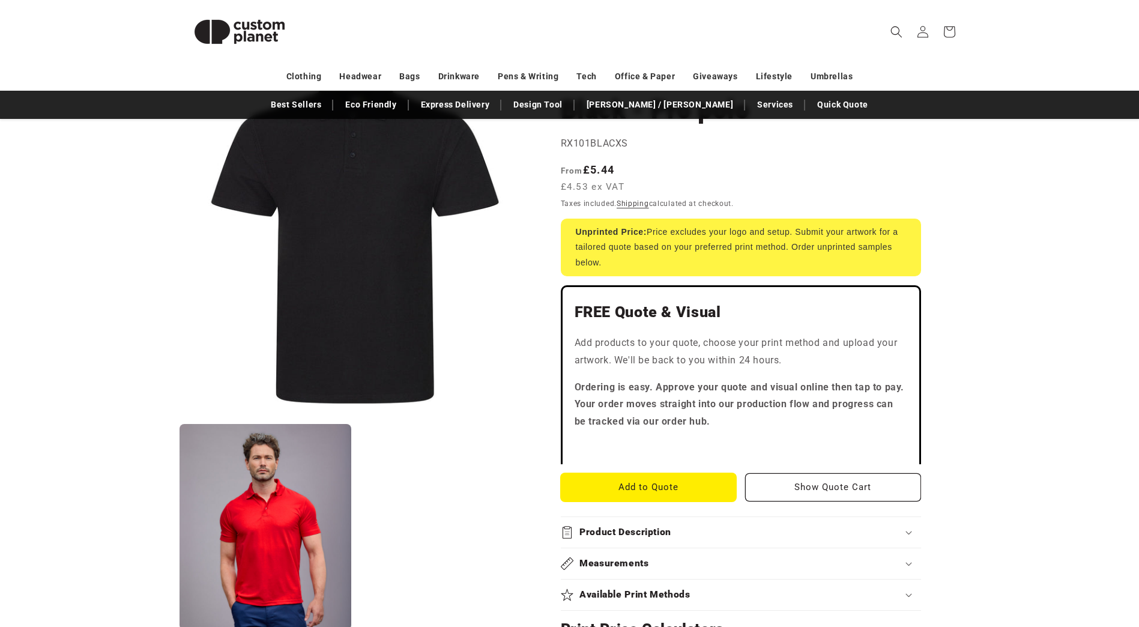  I want to click on a: Giveaways, so click(715, 76).